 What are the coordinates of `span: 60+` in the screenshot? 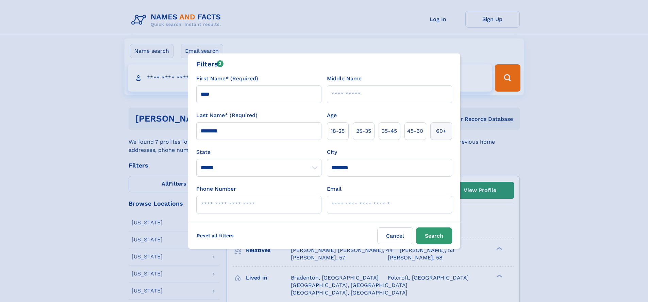 It's located at (441, 131).